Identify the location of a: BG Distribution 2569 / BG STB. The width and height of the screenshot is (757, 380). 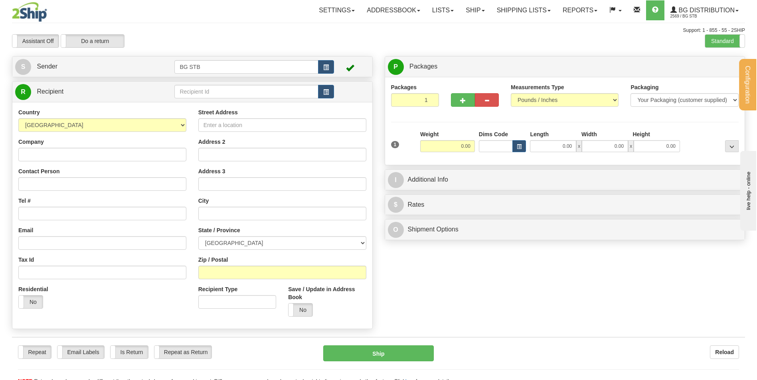
(704, 10).